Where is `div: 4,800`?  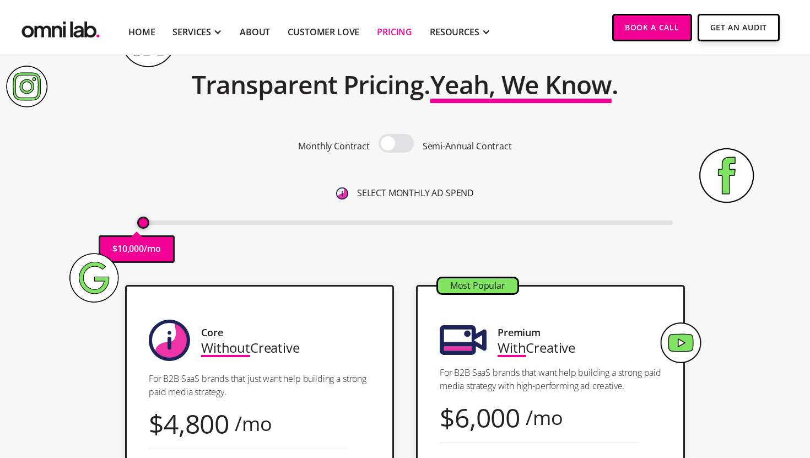
div: 4,800 is located at coordinates (196, 423).